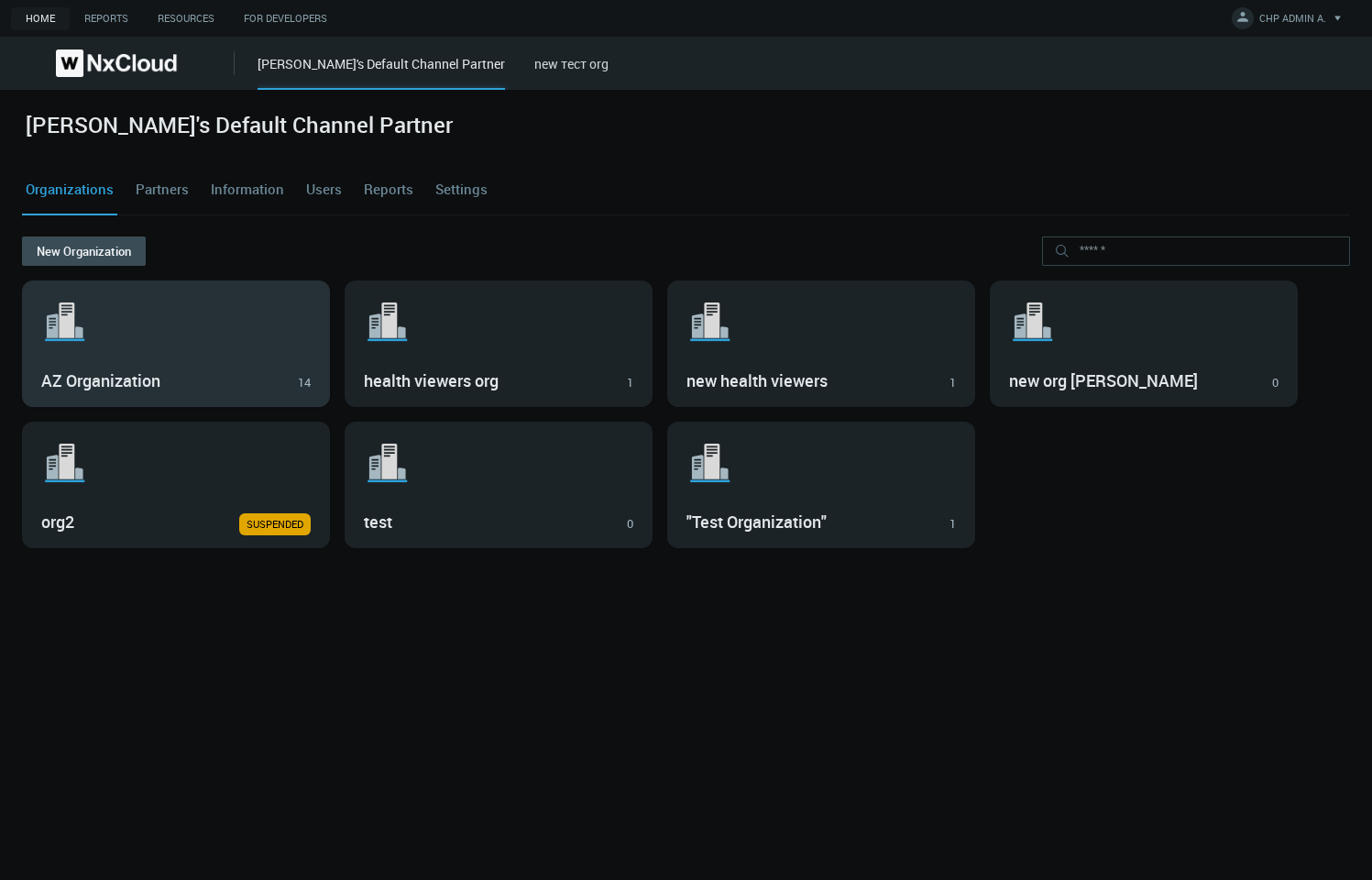 The width and height of the screenshot is (1372, 880). I want to click on button: New Organization, so click(83, 251).